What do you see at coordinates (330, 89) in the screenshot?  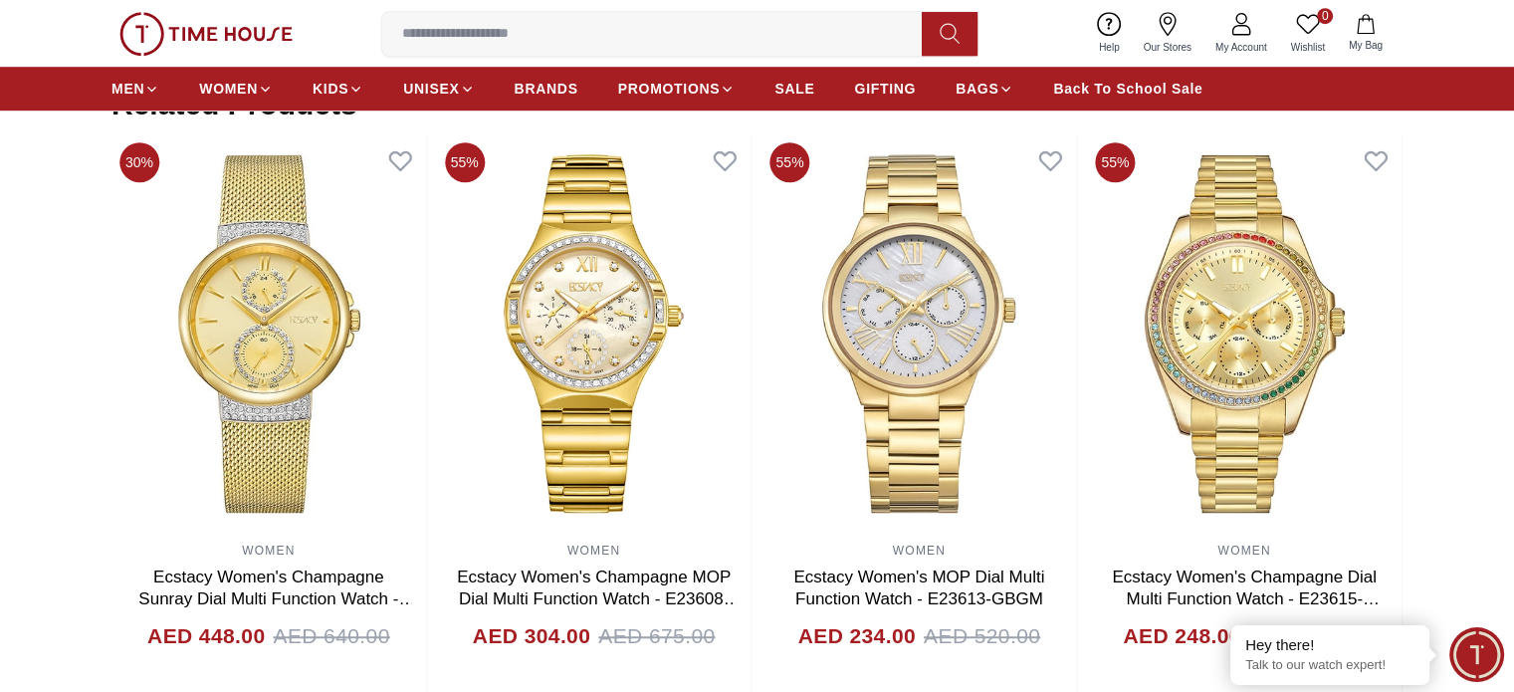 I see `span: KIDS` at bounding box center [330, 89].